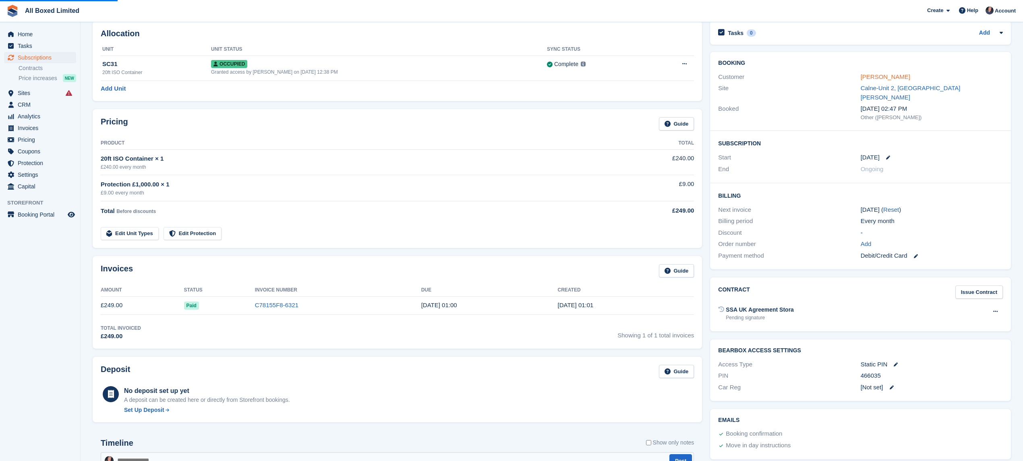  Describe the element at coordinates (789, 388) in the screenshot. I see `div: Car Reg` at that location.